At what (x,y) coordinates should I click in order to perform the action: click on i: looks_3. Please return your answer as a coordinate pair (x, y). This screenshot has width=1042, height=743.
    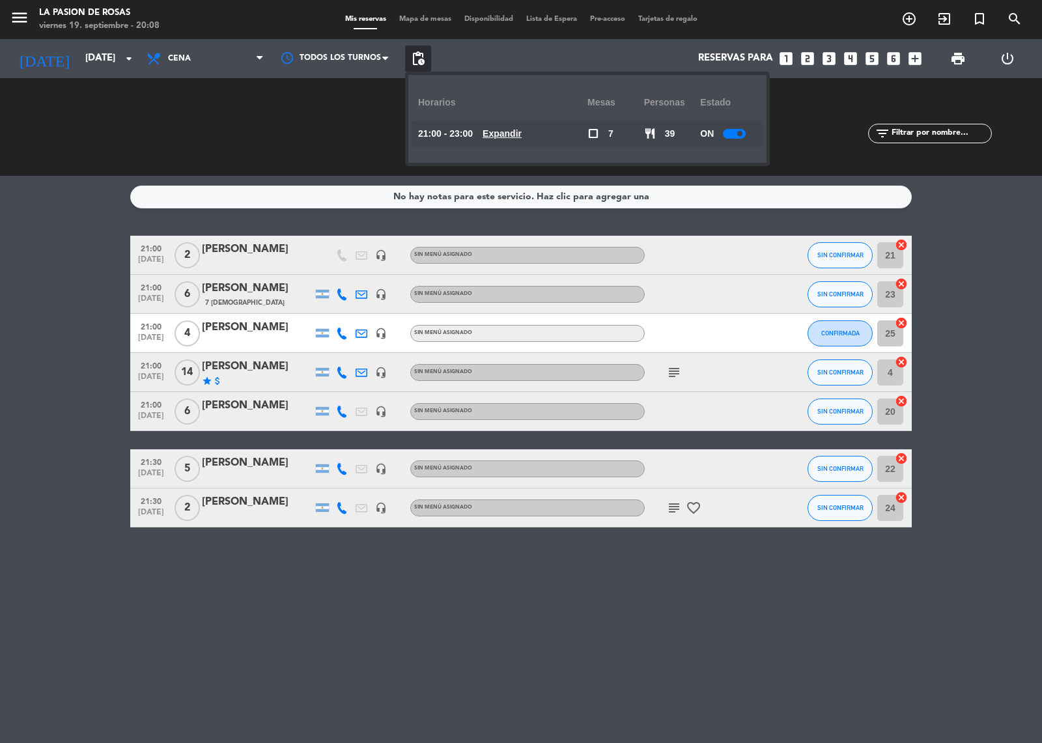
    Looking at the image, I should click on (829, 59).